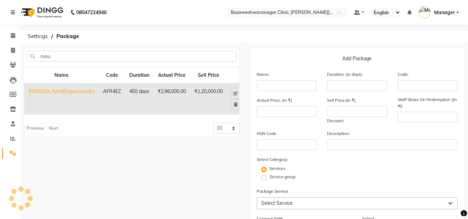  I want to click on label: Code:, so click(404, 75).